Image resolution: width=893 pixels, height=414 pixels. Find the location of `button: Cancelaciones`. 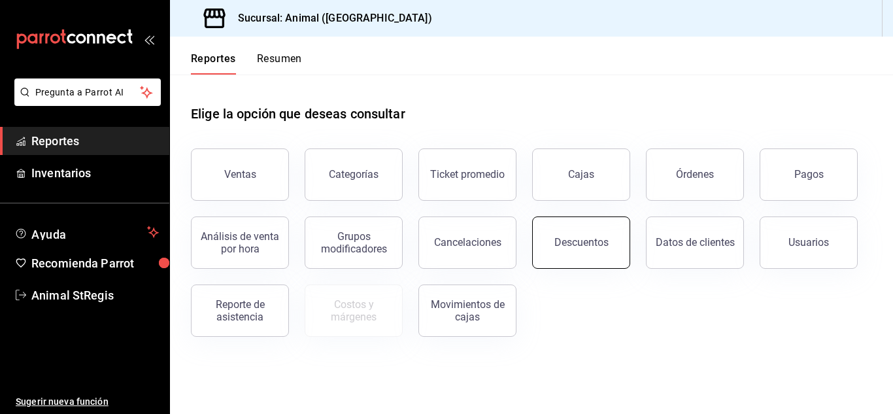

button: Cancelaciones is located at coordinates (468, 243).